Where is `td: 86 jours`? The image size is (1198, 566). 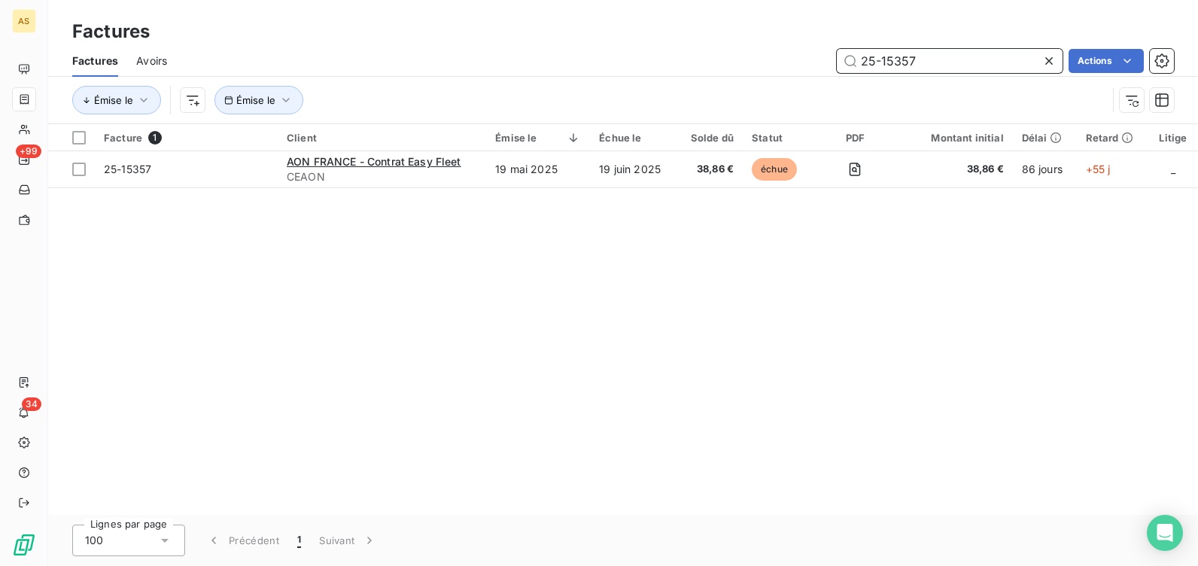 td: 86 jours is located at coordinates (1044, 169).